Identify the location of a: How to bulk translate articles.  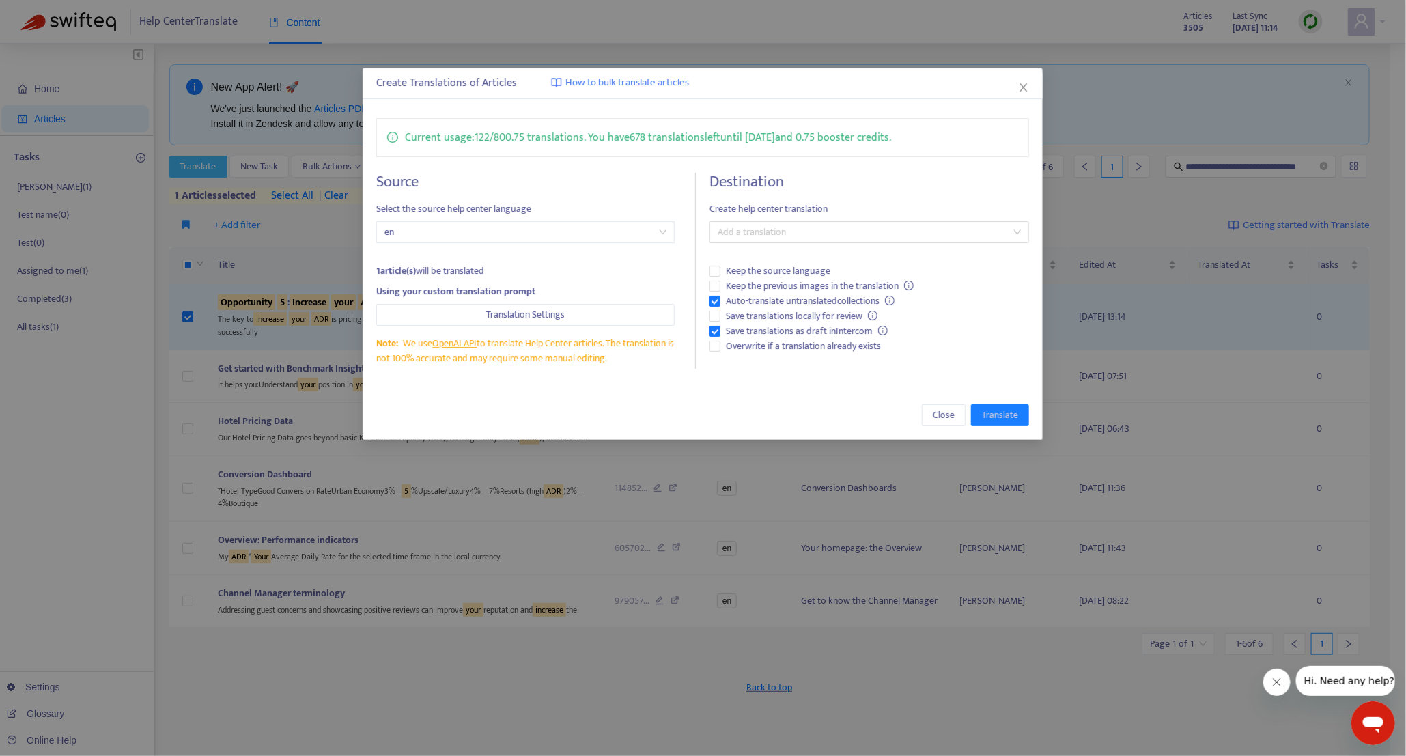
(620, 83).